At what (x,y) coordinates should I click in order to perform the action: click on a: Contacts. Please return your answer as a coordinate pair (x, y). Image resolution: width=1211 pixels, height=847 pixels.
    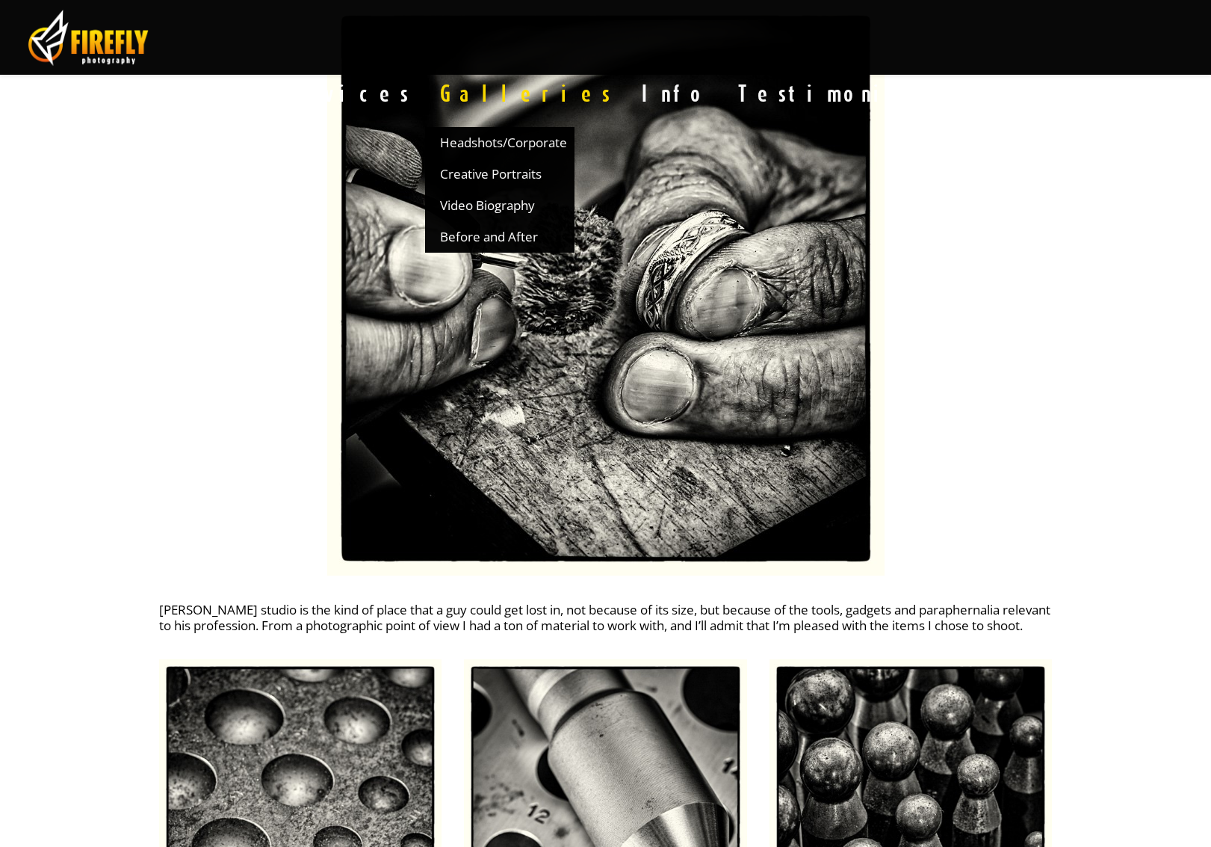
    Looking at the image, I should click on (96, 161).